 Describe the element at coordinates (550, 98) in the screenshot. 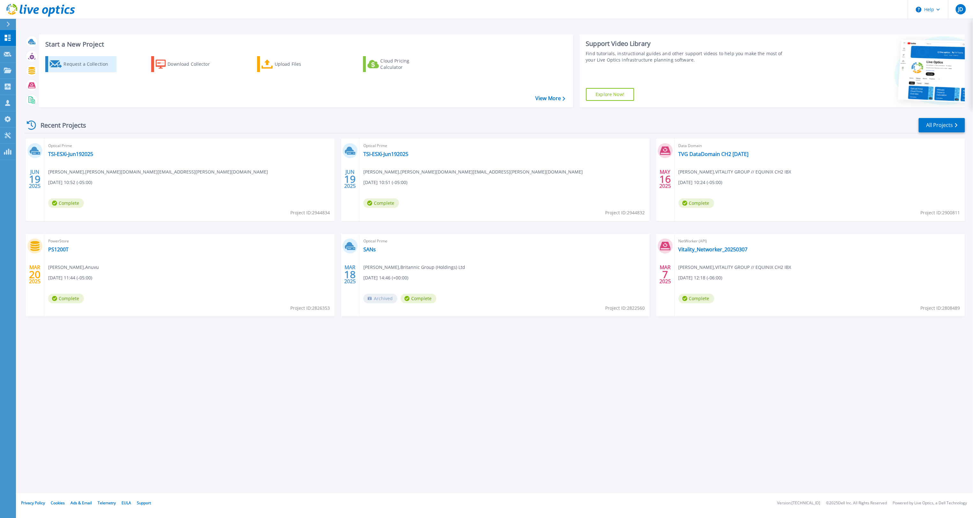

I see `a: View More` at that location.